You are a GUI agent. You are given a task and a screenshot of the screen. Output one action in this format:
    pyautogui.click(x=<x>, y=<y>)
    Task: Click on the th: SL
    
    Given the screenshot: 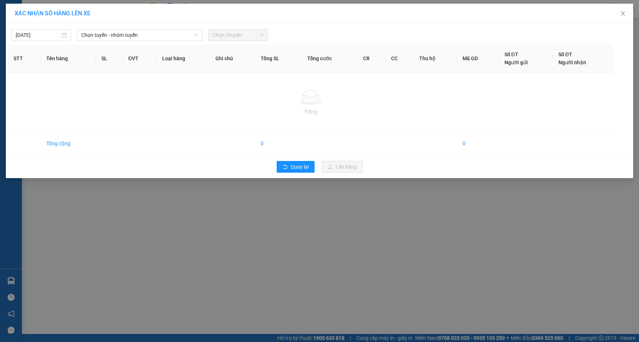 What is the action you would take?
    pyautogui.click(x=109, y=58)
    